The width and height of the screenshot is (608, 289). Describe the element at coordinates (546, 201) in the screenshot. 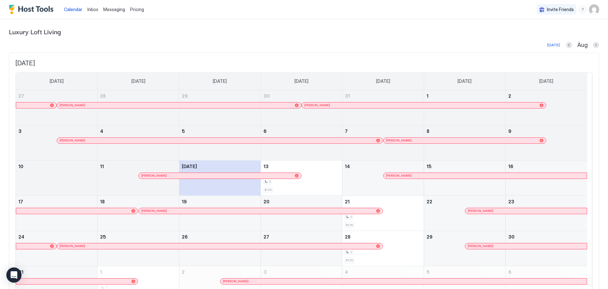

I see `a: August 23, 2025` at that location.